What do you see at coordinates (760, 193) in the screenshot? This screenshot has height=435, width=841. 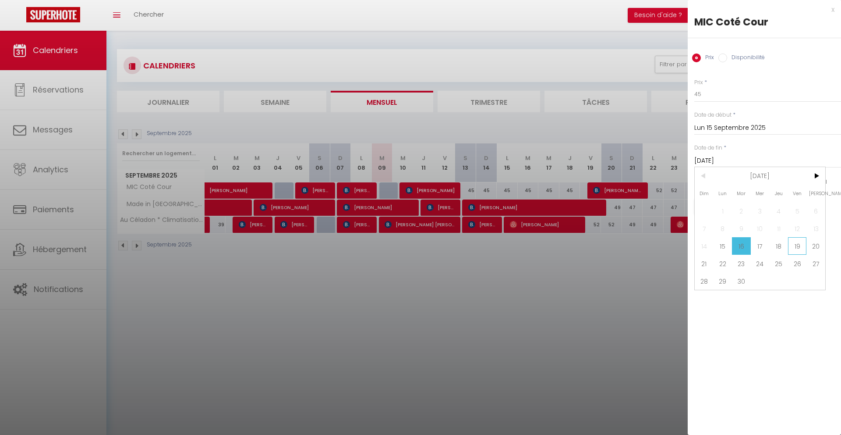 I see `span: Mer` at bounding box center [760, 193].